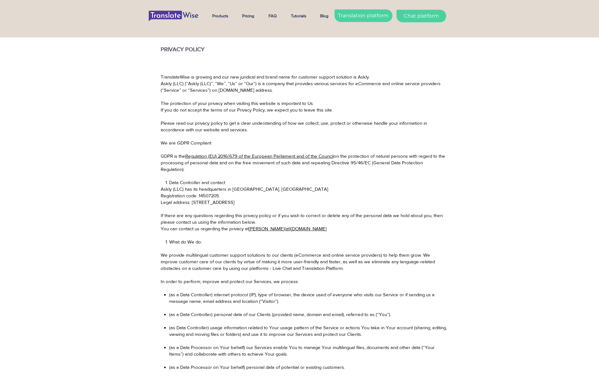  What do you see at coordinates (182, 49) in the screenshot?
I see `span: PRIVACY POLICY` at bounding box center [182, 49].